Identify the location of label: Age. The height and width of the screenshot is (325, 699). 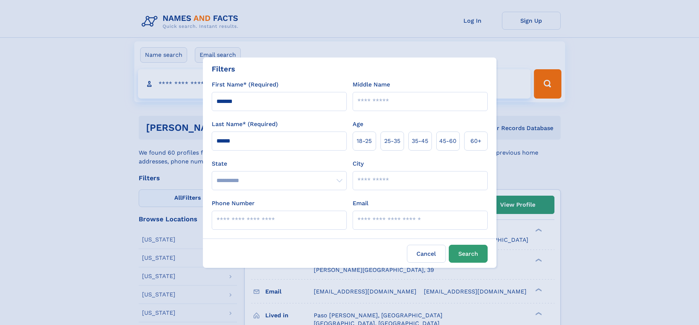
(358, 124).